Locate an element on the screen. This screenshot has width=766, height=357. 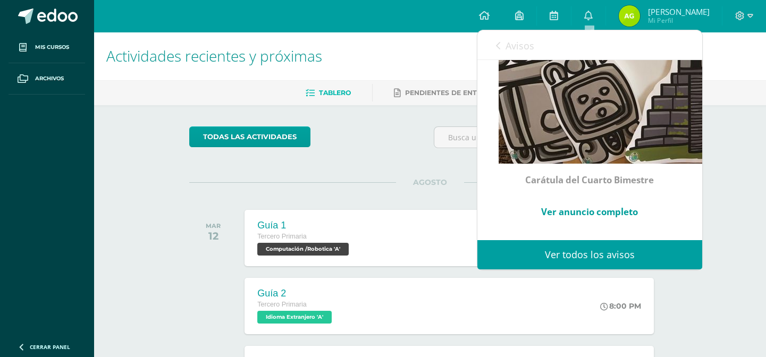
strong: Carátula del Cuarto Bimestre is located at coordinates (590, 180).